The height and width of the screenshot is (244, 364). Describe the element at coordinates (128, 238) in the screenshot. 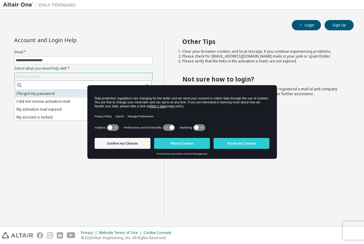

I see `p: © 2025 Altair Engineering, Inc. All Rights Reserved.` at that location.